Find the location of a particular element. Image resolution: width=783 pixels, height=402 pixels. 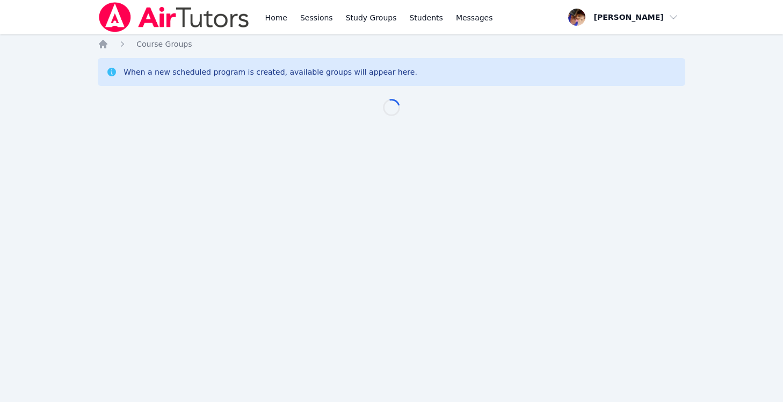

img: Air Tutors is located at coordinates (174, 17).